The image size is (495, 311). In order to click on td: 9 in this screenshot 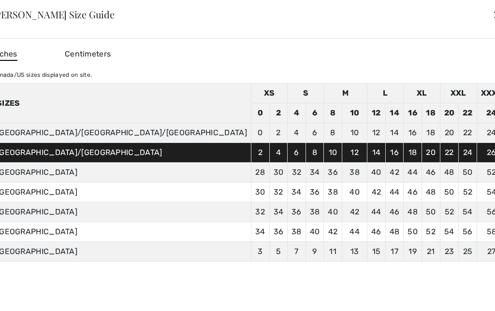, I will do `click(315, 252)`.